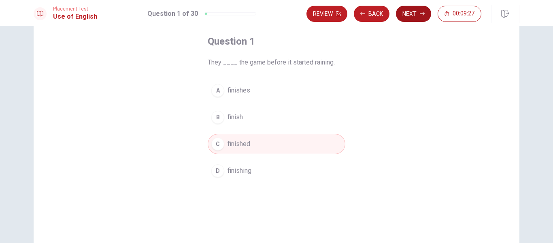 This screenshot has height=243, width=553. What do you see at coordinates (327, 14) in the screenshot?
I see `button: Review` at bounding box center [327, 14].